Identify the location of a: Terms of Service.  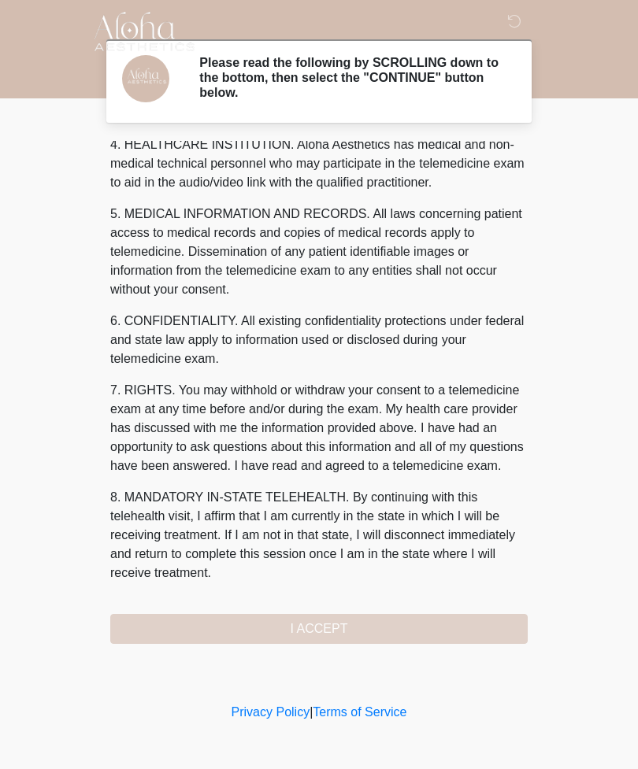
(359, 712).